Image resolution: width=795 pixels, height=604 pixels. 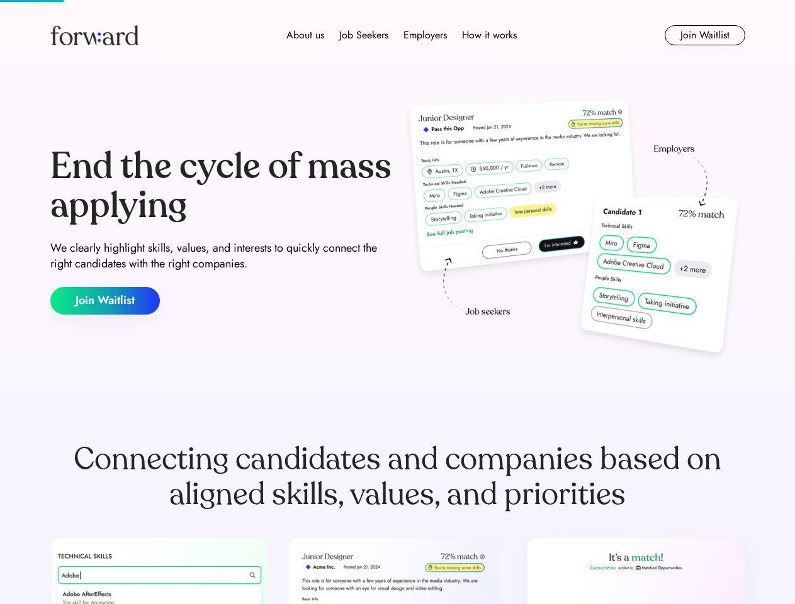 I want to click on div: How it works, so click(x=489, y=35).